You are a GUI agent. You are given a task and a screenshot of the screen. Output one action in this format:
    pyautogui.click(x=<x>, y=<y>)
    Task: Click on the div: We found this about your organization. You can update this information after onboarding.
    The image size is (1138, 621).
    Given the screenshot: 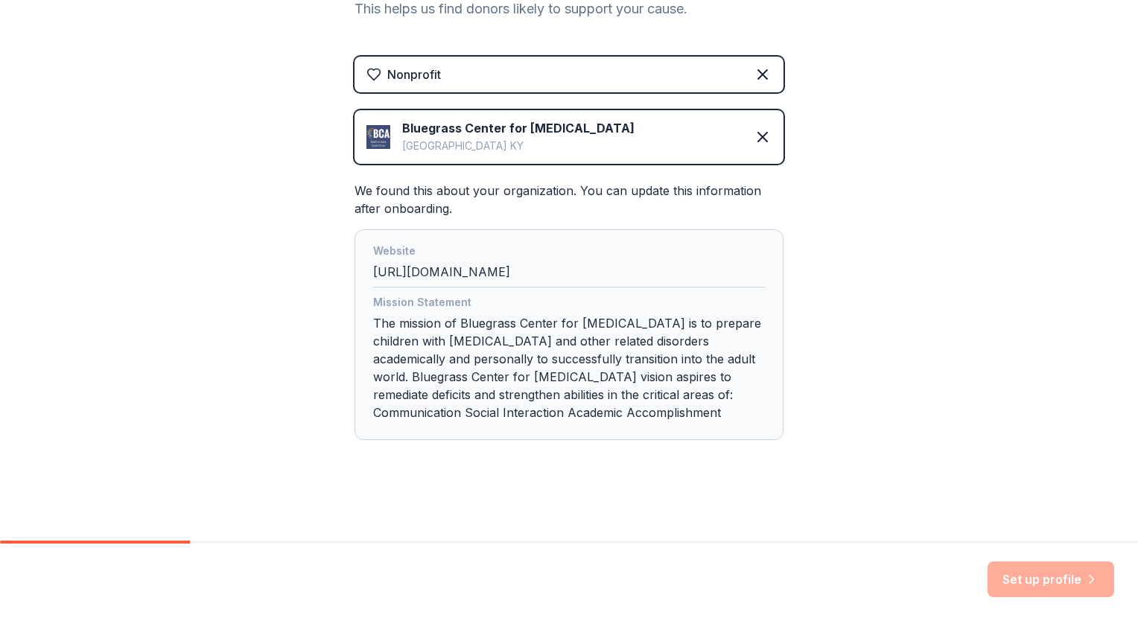 What is the action you would take?
    pyautogui.click(x=569, y=311)
    